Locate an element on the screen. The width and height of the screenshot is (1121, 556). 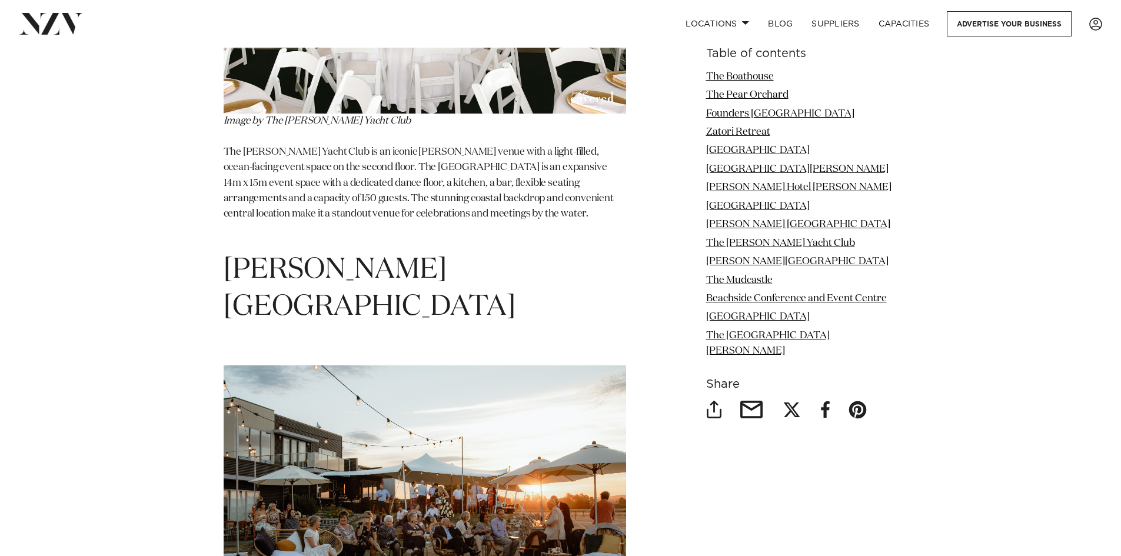
a: The Boathouse is located at coordinates (740, 76).